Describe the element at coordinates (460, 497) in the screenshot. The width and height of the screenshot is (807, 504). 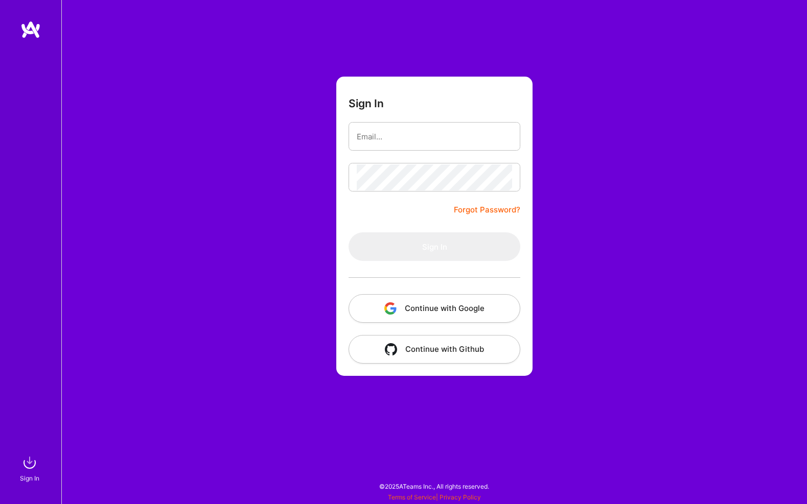
I see `a: Privacy Policy` at that location.